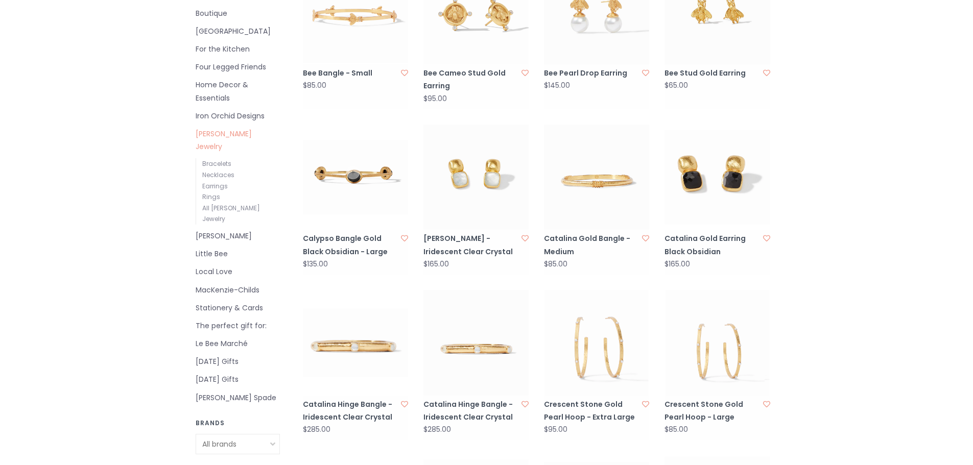 The width and height of the screenshot is (973, 465). Describe the element at coordinates (350, 73) in the screenshot. I see `a: Bee Bangle - Small` at that location.